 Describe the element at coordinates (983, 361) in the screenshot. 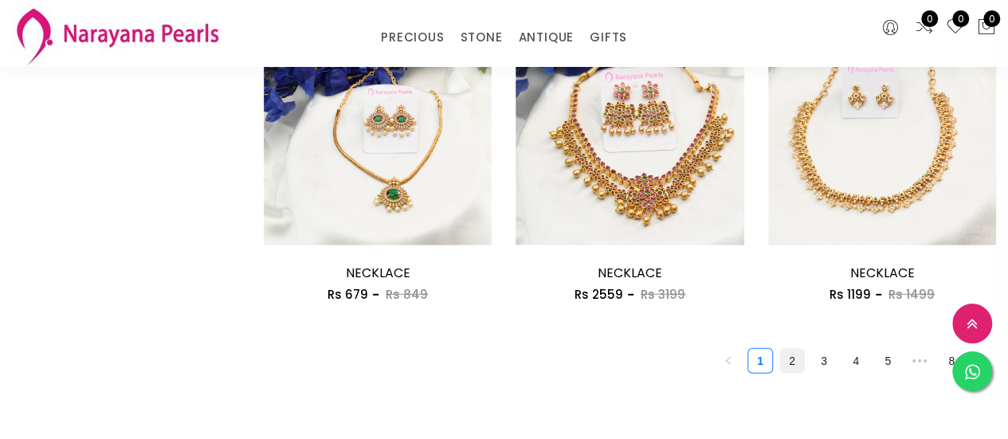

I see `li: Next Page` at that location.